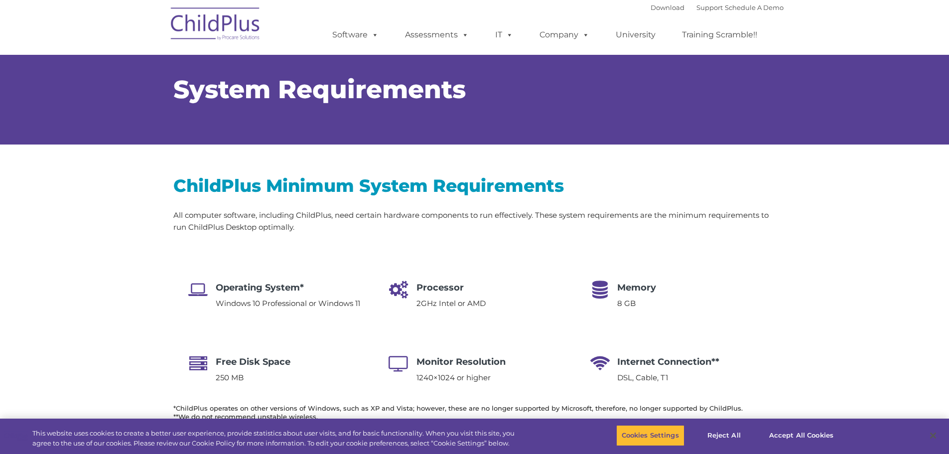 The image size is (949, 454). Describe the element at coordinates (504, 35) in the screenshot. I see `a: IT` at that location.